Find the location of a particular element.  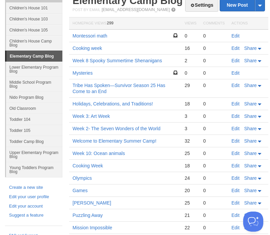

a: Week 8 Spooky Summertime Shenanigans is located at coordinates (117, 61).